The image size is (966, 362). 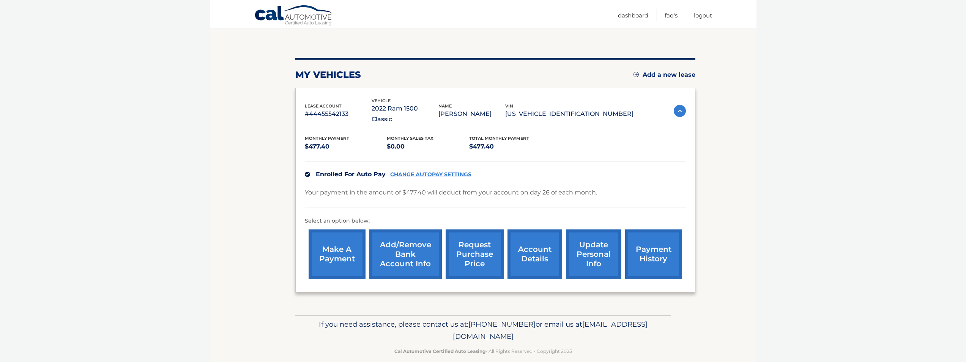 I want to click on a: FAQ's, so click(x=671, y=15).